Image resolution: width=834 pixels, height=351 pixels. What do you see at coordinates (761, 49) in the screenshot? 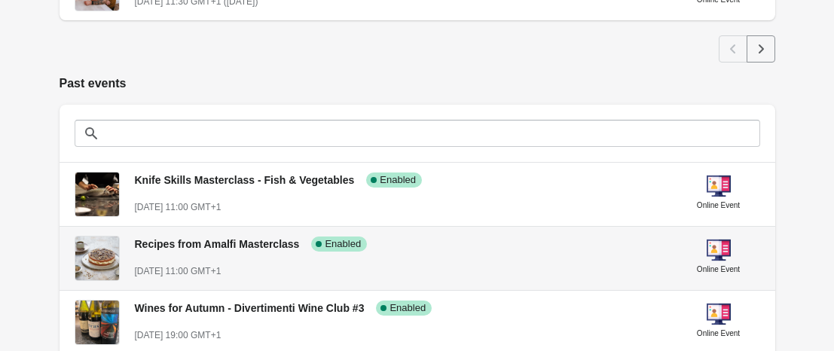
I see `button: Next` at bounding box center [761, 49].